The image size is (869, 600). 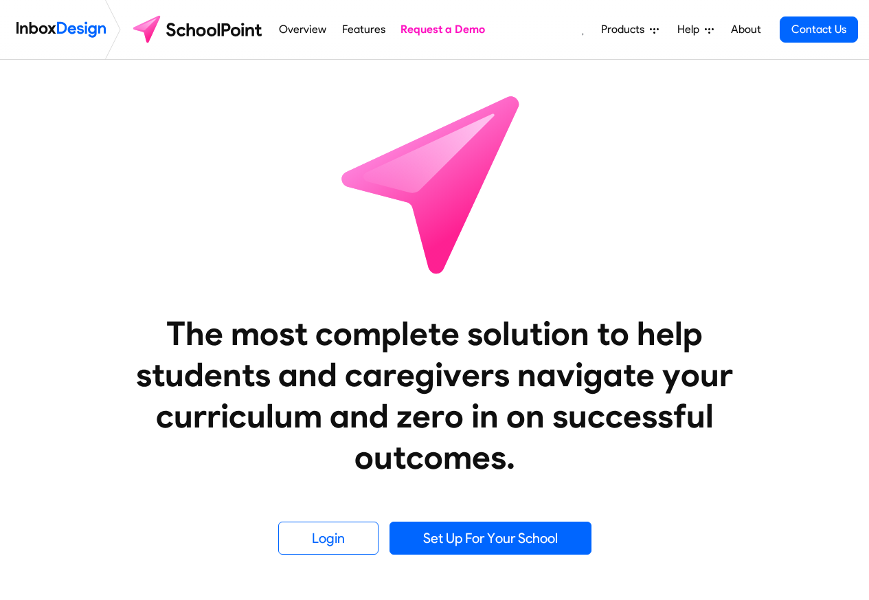 What do you see at coordinates (435, 395) in the screenshot?
I see `heading: The most complete solution to help students and caregivers navigate your curriculum and zero in o...` at bounding box center [435, 395].